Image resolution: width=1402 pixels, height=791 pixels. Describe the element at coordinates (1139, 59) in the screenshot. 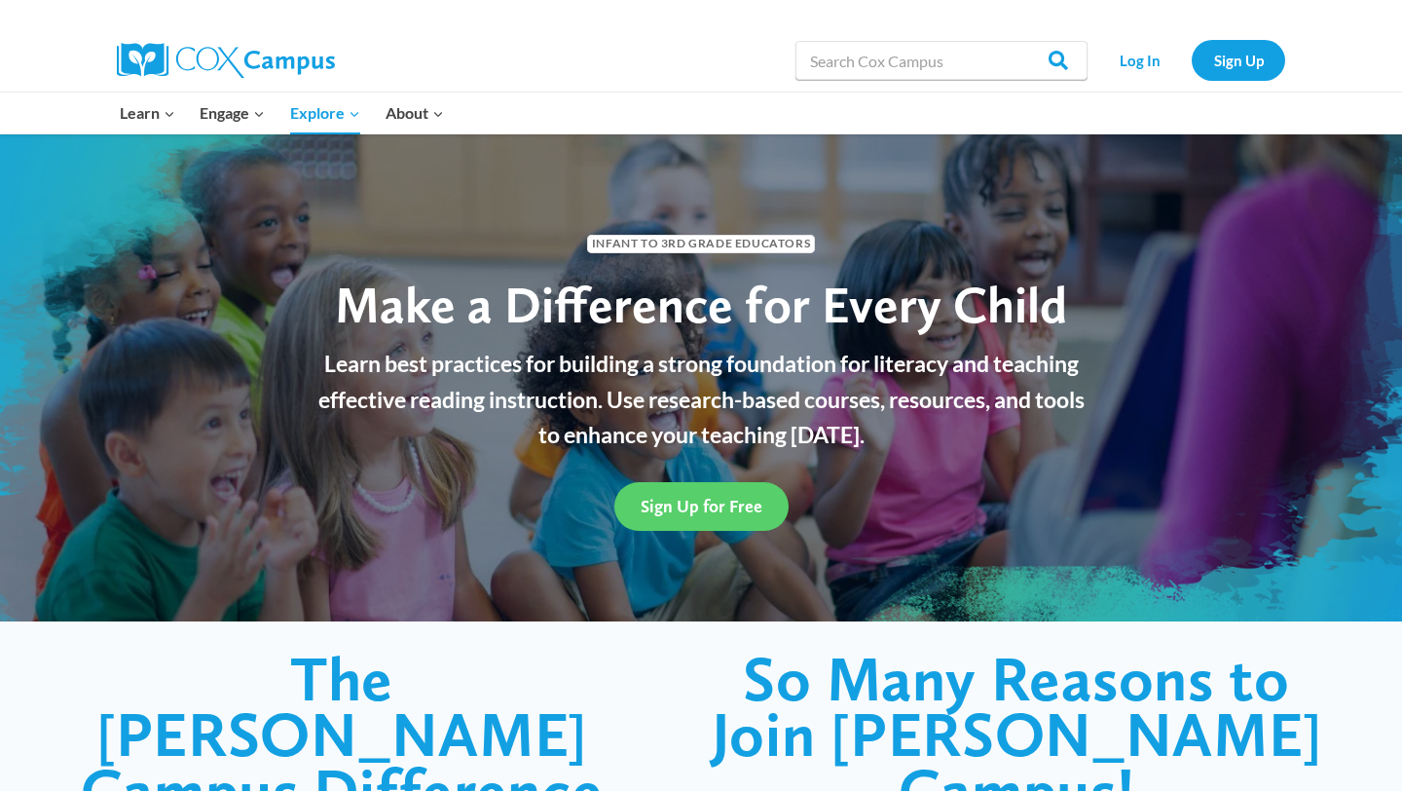

I see `a: Log In` at that location.